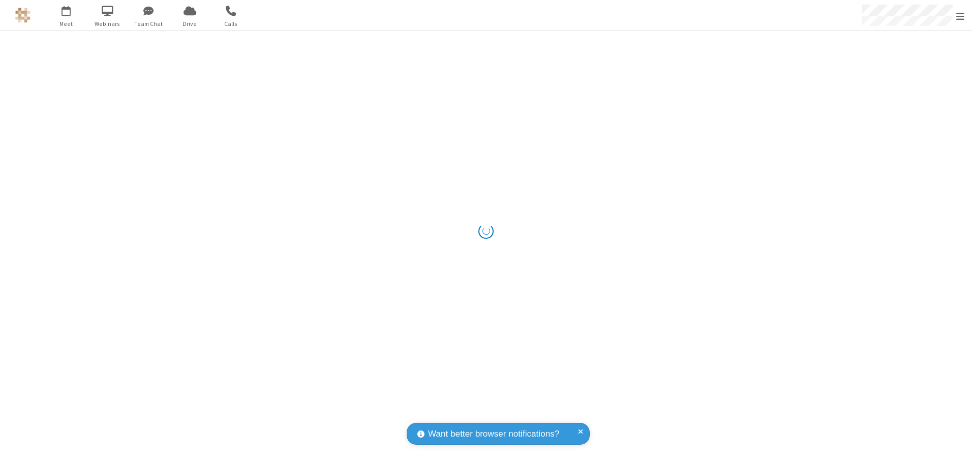 This screenshot has height=462, width=972. Describe the element at coordinates (149, 24) in the screenshot. I see `span: Team Chat` at that location.